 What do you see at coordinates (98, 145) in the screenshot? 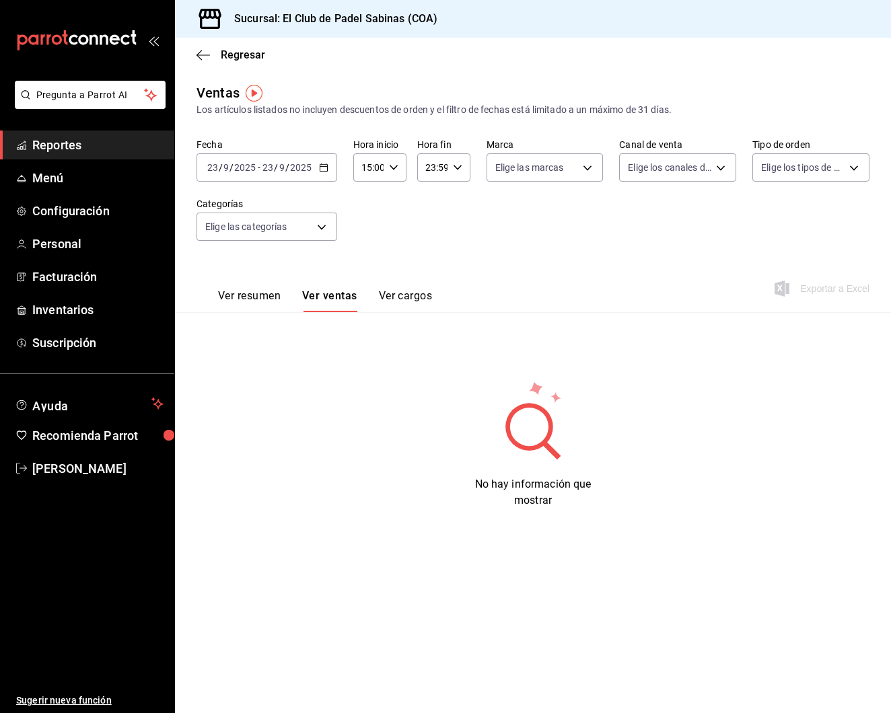
I see `span: Reportes` at bounding box center [98, 145].